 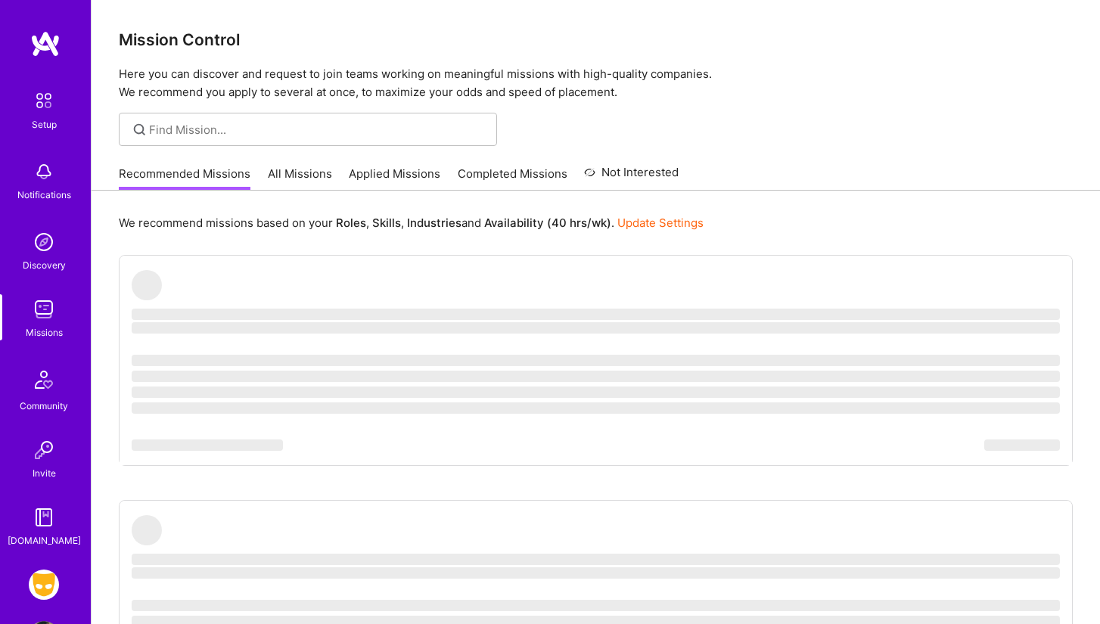 I want to click on p: Here you can discover and request to join teams working on meaningful missions with high-quality ..., so click(x=595, y=83).